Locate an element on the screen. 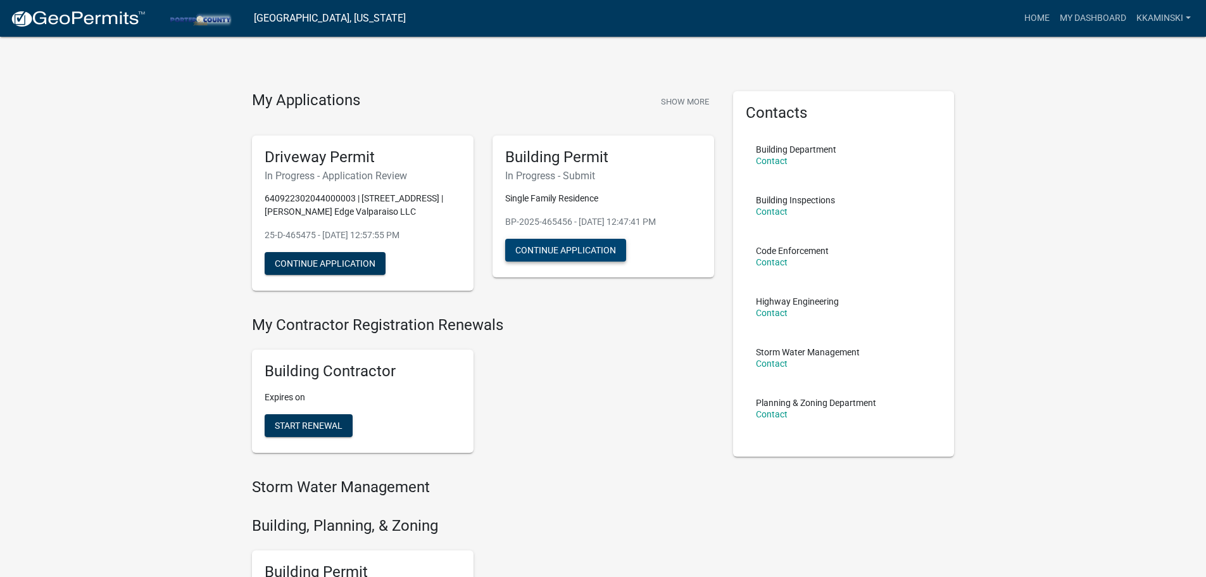  h5: Building Permit is located at coordinates (603, 157).